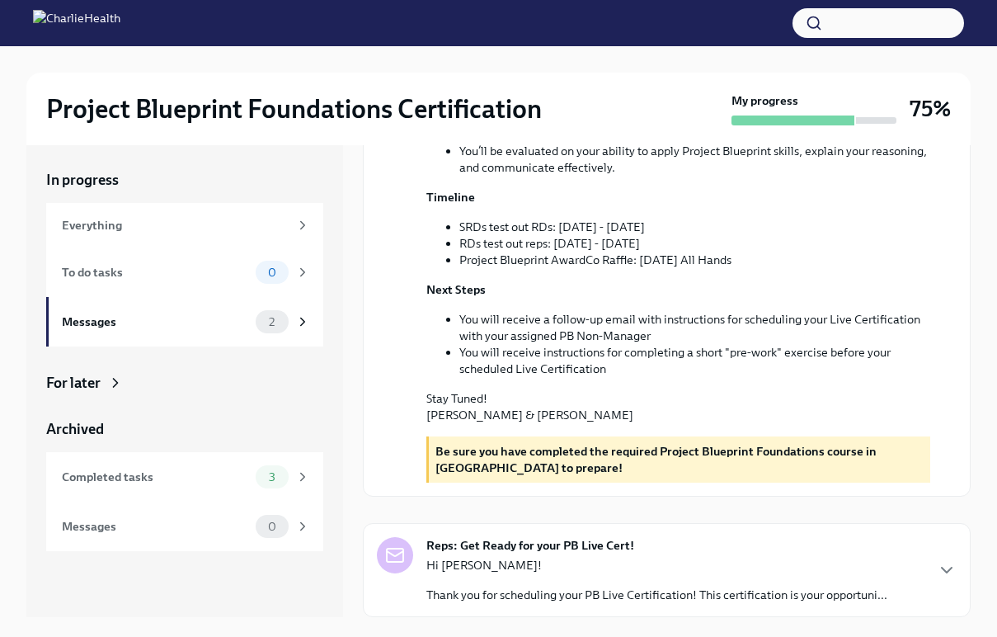 The width and height of the screenshot is (997, 637). What do you see at coordinates (175, 225) in the screenshot?
I see `div: Everything` at bounding box center [175, 225].